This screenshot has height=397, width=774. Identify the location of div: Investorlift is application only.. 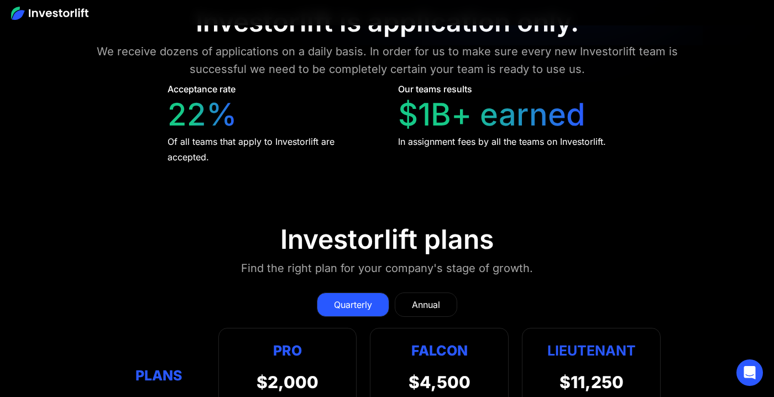
(387, 22).